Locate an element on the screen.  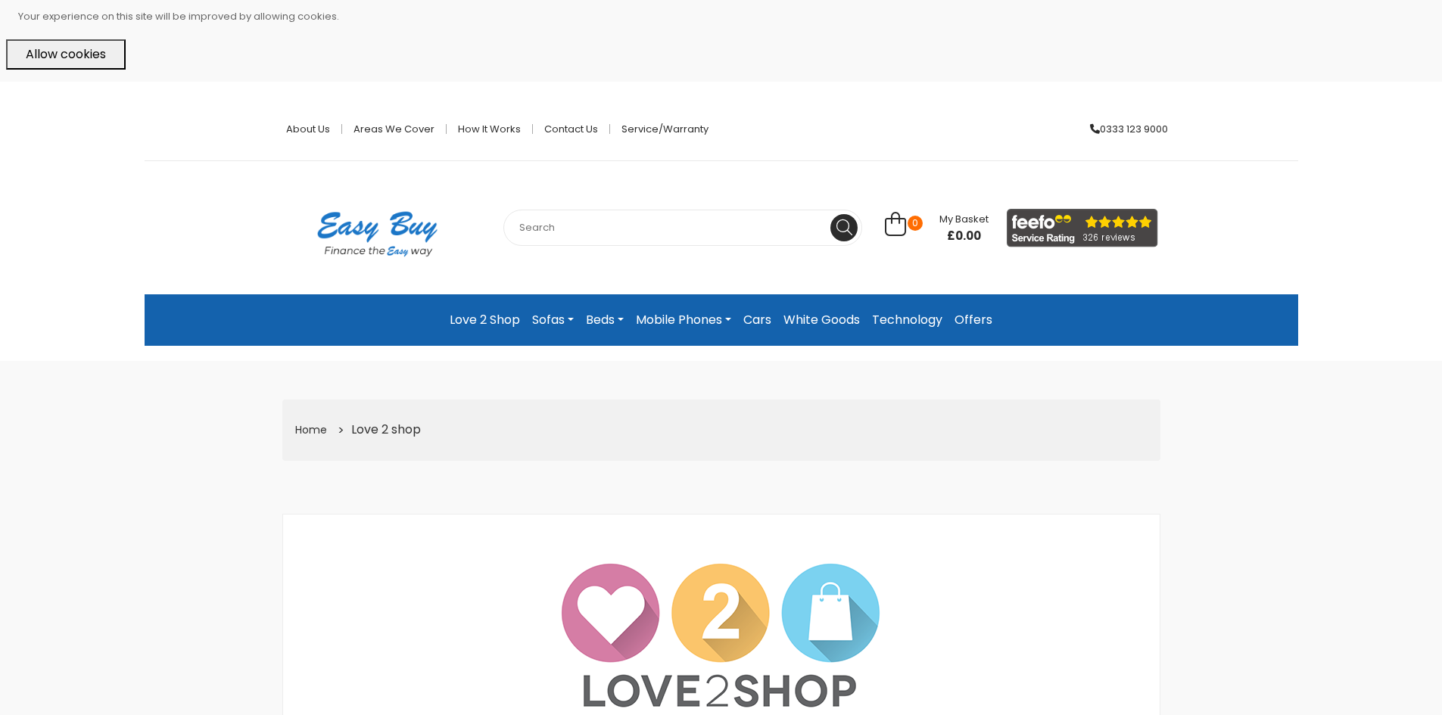
p: Your experience on this site will be improved by allowing cookies. is located at coordinates (727, 17).